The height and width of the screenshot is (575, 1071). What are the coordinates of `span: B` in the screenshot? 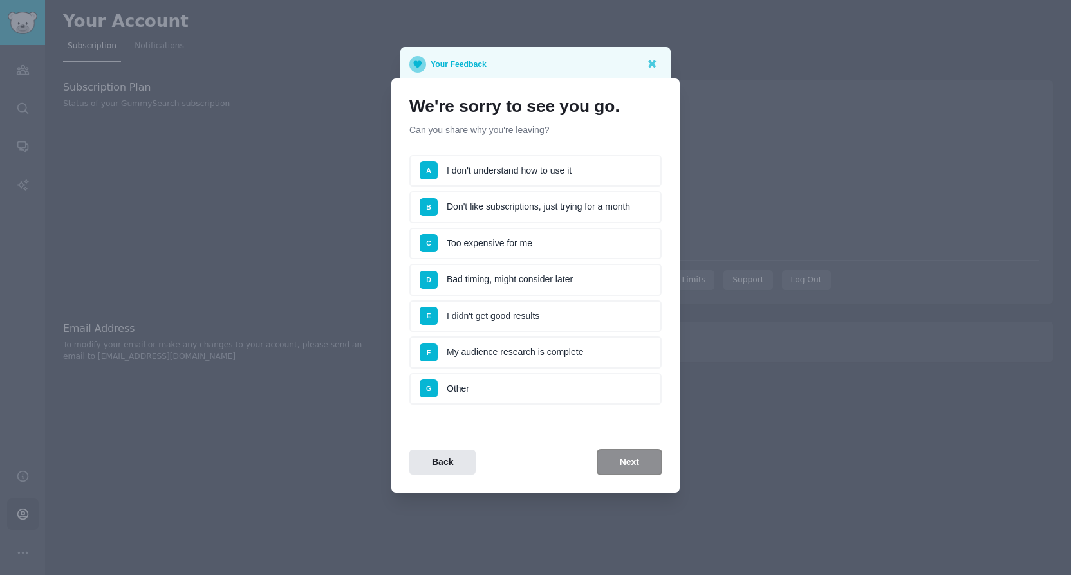 It's located at (429, 207).